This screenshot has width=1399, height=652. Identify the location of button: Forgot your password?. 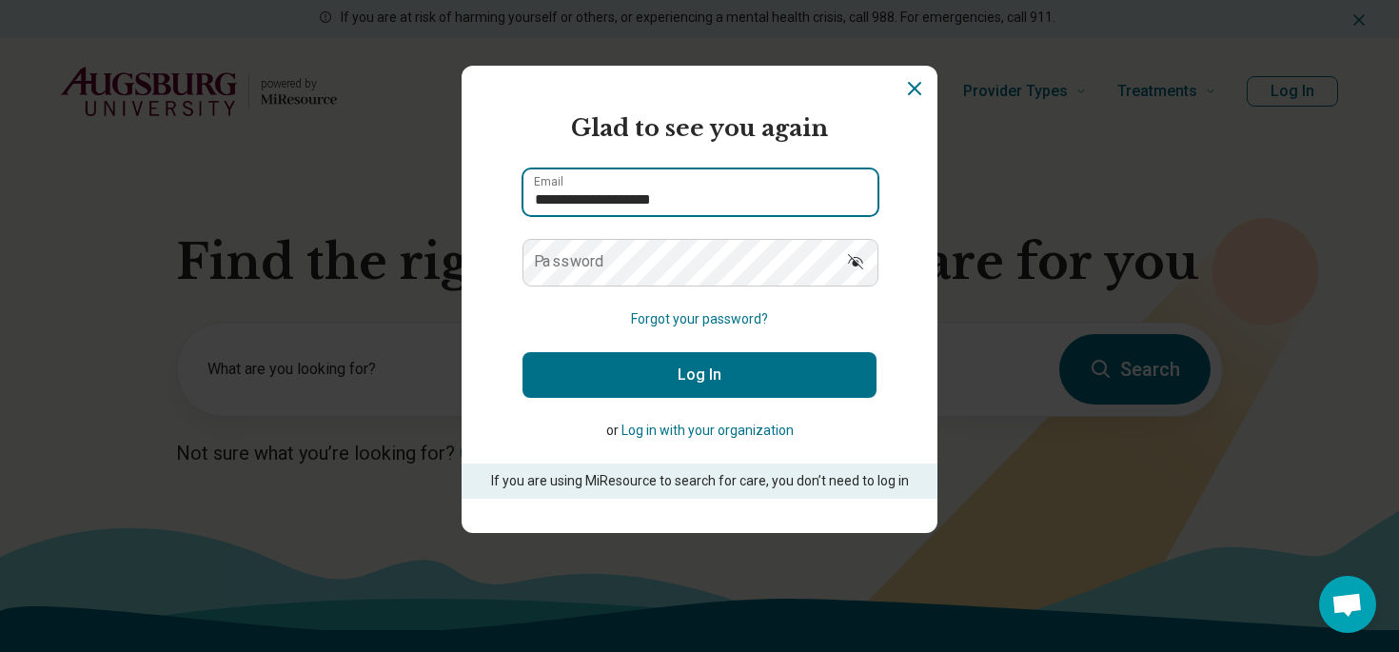
(699, 319).